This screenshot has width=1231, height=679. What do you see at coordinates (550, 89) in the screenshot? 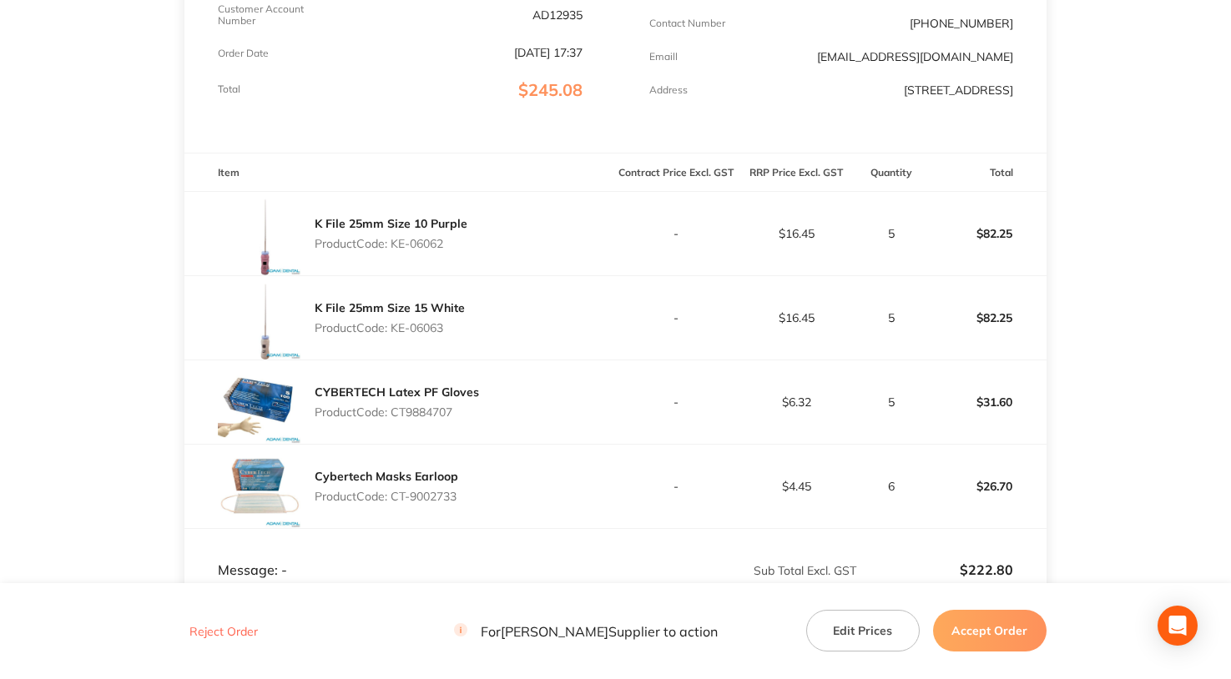
I see `span: $245.08` at bounding box center [550, 89].